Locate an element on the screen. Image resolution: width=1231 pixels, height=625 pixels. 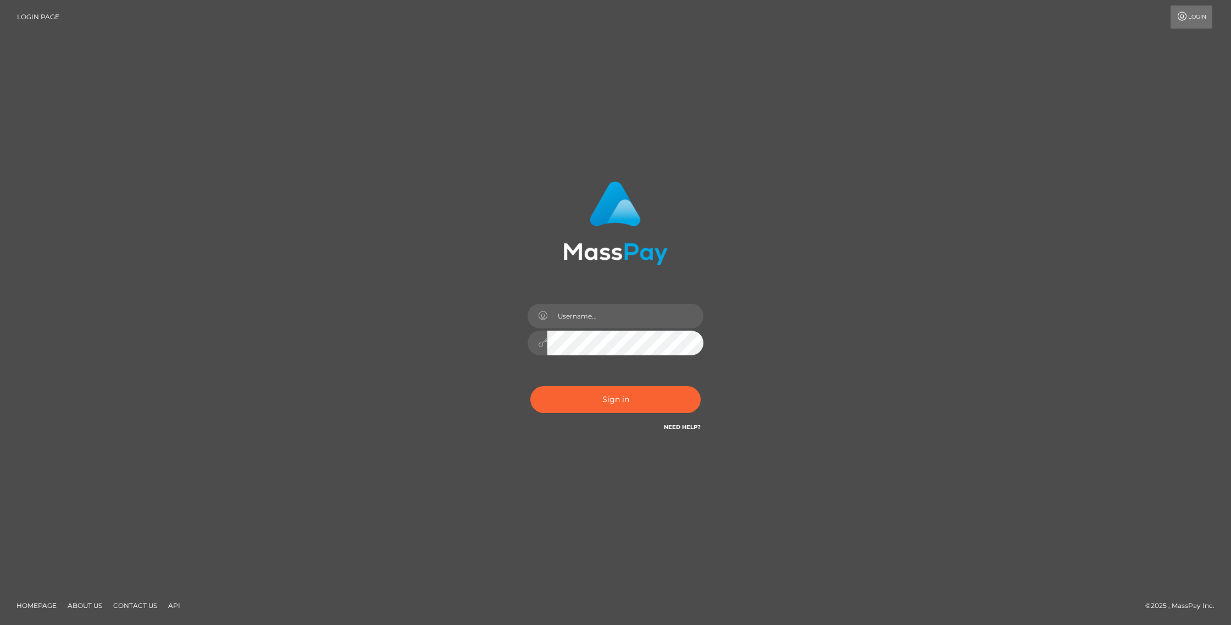
a: About Us is located at coordinates (85, 606).